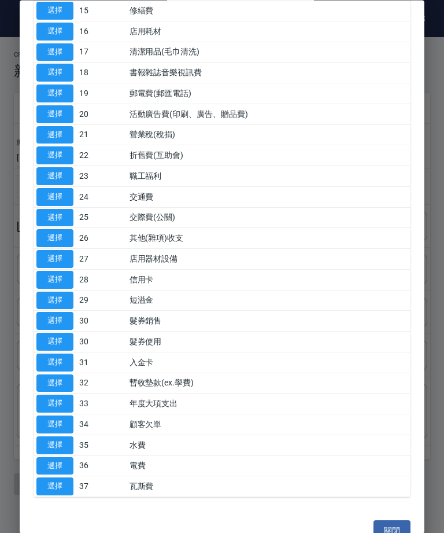 Image resolution: width=444 pixels, height=533 pixels. Describe the element at coordinates (268, 404) in the screenshot. I see `td: 年度大項支出` at that location.